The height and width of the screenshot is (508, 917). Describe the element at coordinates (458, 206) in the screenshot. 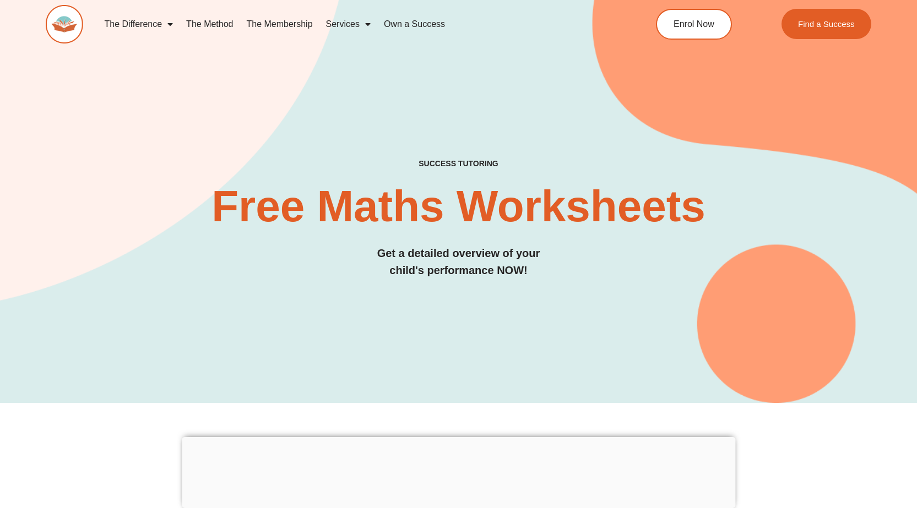

I see `h2: Free Maths Worksheets​` at that location.